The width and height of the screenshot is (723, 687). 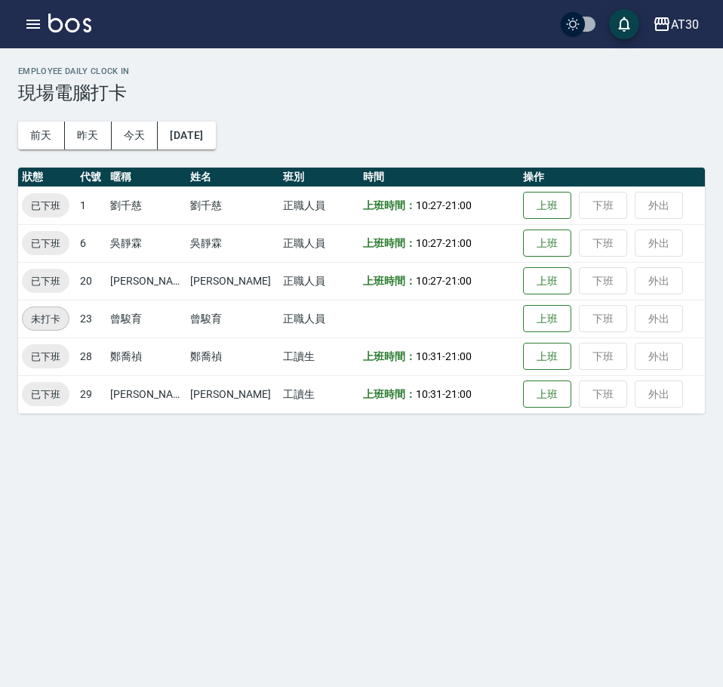 I want to click on th: 暱稱, so click(x=146, y=177).